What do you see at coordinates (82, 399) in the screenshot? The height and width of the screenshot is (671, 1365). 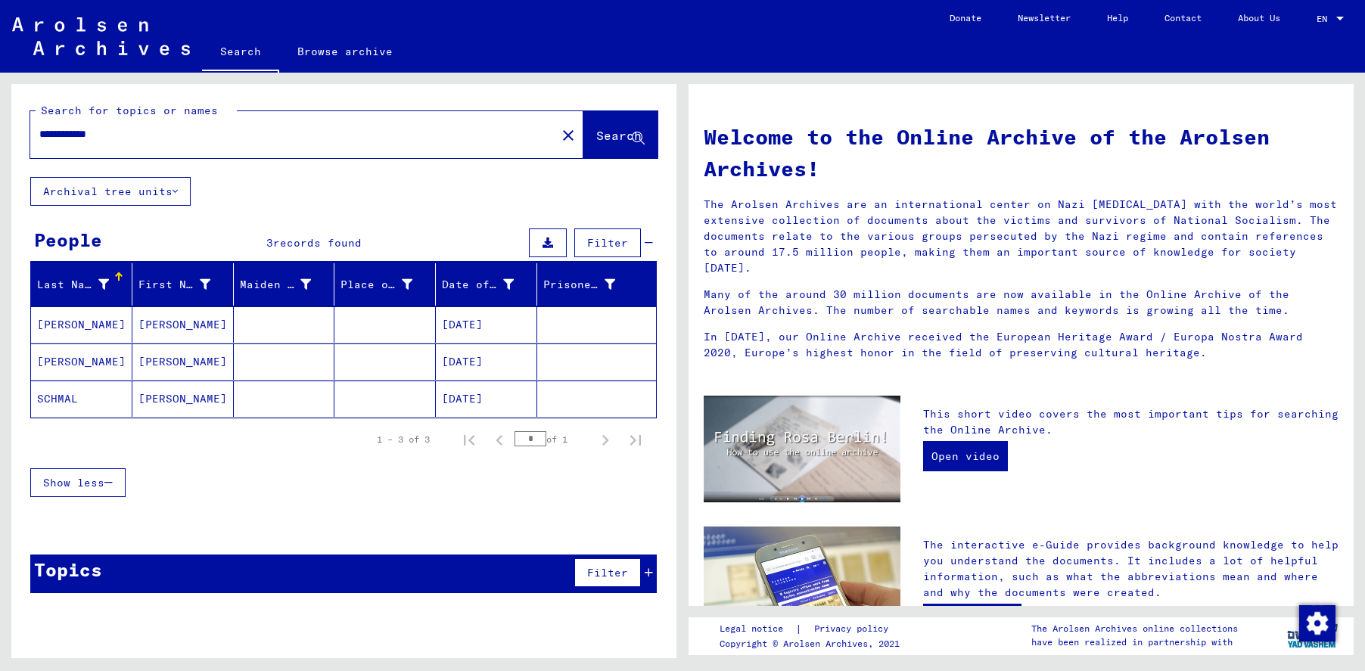 I see `mat-cell: SCHMAL` at bounding box center [82, 399].